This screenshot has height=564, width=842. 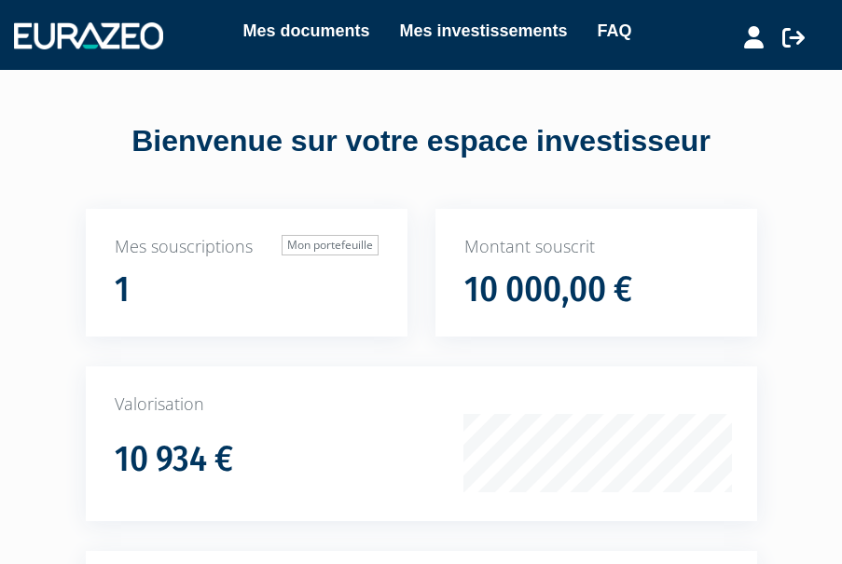 I want to click on h1: 10 934 €, so click(x=173, y=460).